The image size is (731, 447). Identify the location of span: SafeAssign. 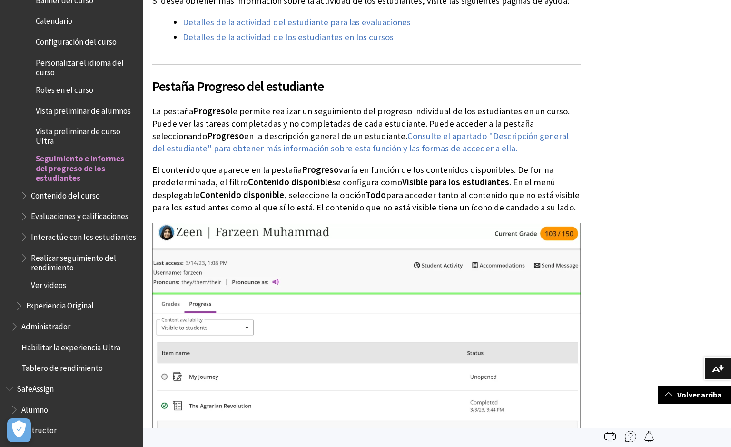
(35, 387).